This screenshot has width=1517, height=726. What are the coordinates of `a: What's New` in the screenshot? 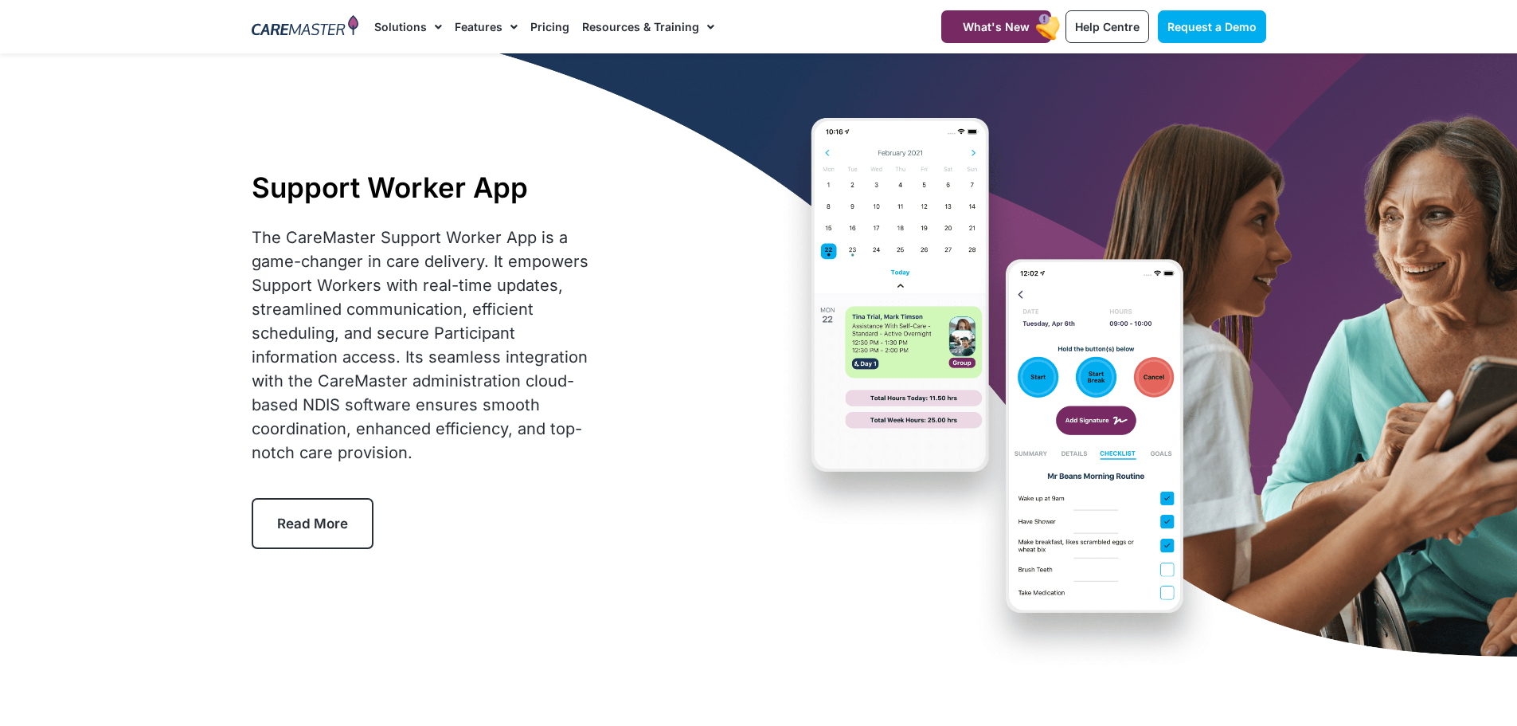 It's located at (996, 26).